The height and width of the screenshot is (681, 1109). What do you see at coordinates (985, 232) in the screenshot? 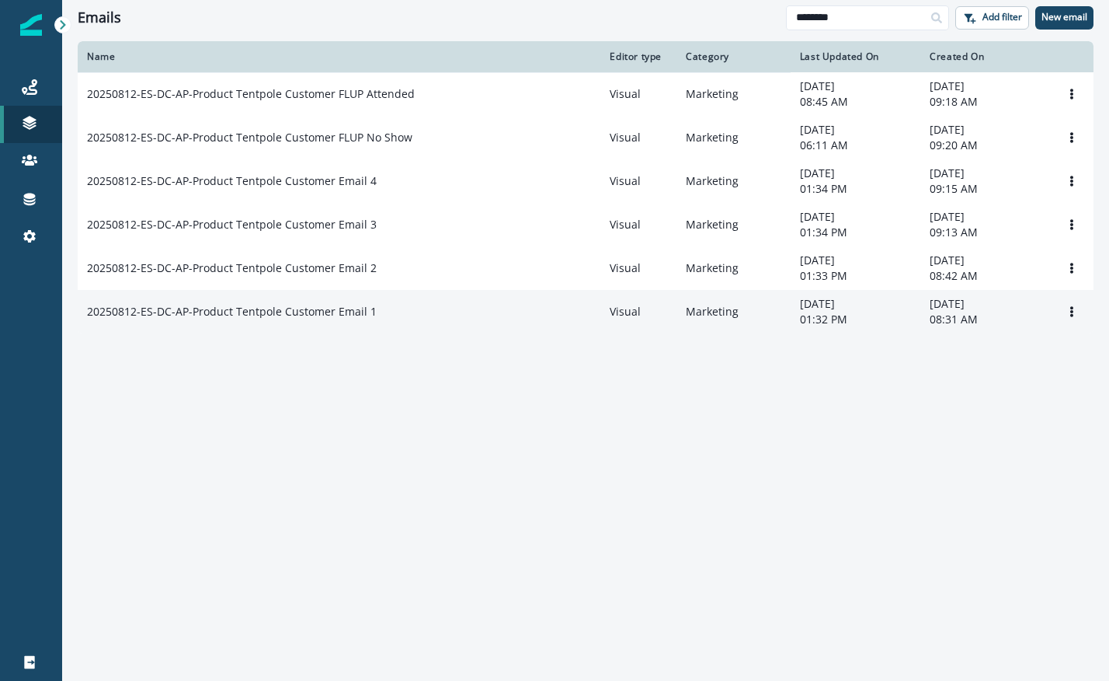
I see `p: 09:13 AM` at bounding box center [985, 232].